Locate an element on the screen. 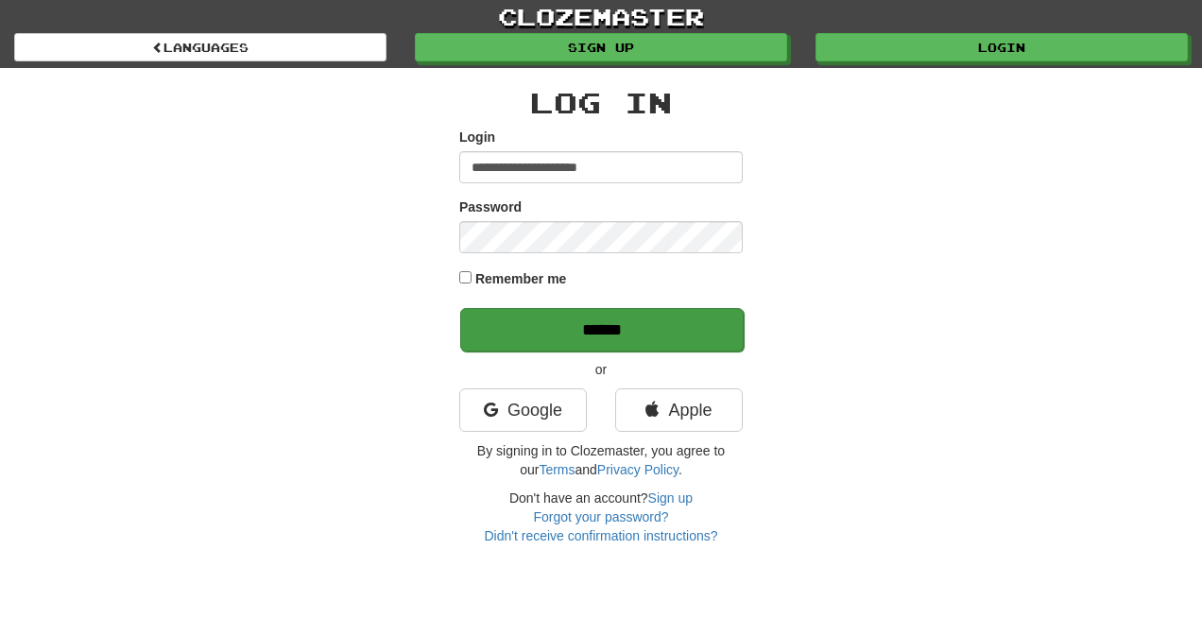  a: Languages is located at coordinates (200, 47).